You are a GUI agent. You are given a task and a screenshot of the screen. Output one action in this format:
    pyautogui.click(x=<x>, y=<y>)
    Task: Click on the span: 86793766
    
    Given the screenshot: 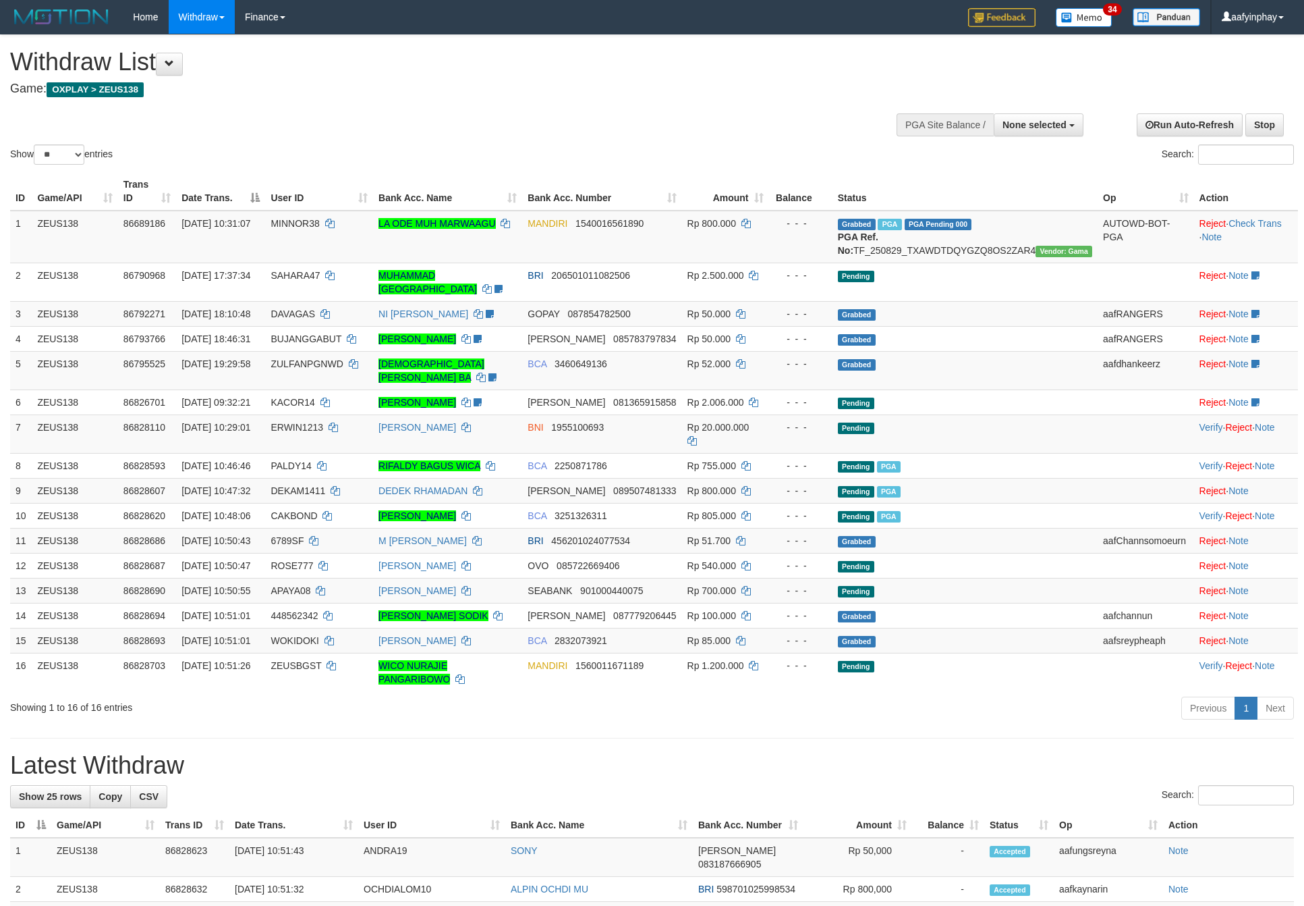 What is the action you would take?
    pyautogui.click(x=144, y=339)
    